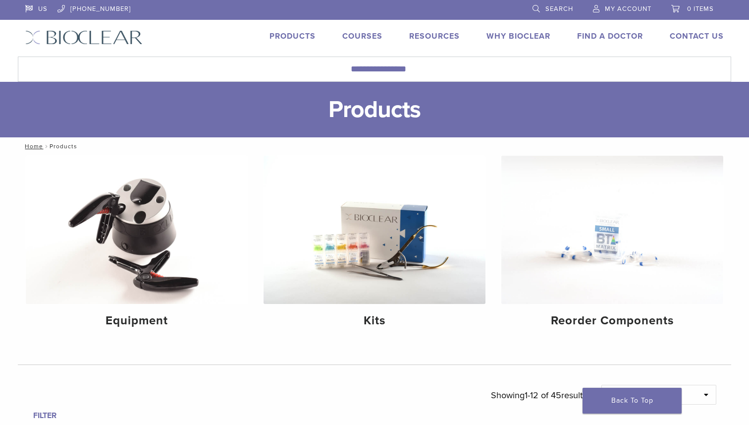 The image size is (749, 425). Describe the element at coordinates (375, 229) in the screenshot. I see `img: Kits` at that location.